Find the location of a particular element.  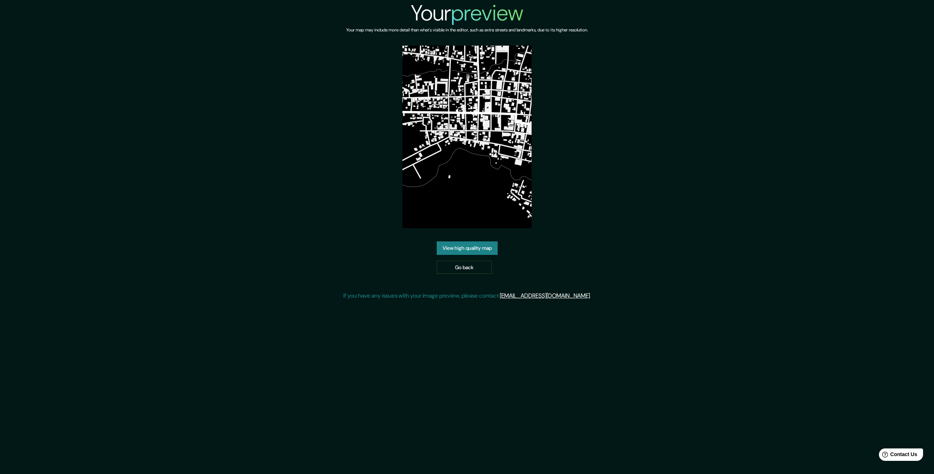

a: Go back is located at coordinates (464, 267).